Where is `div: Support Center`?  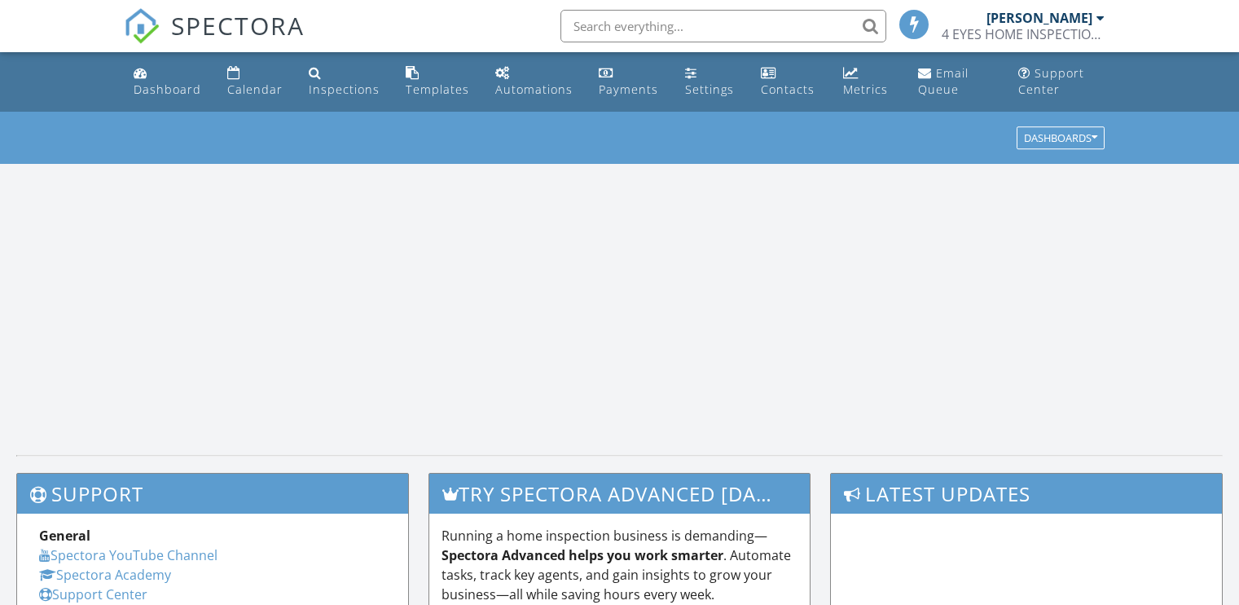 div: Support Center is located at coordinates (1051, 81).